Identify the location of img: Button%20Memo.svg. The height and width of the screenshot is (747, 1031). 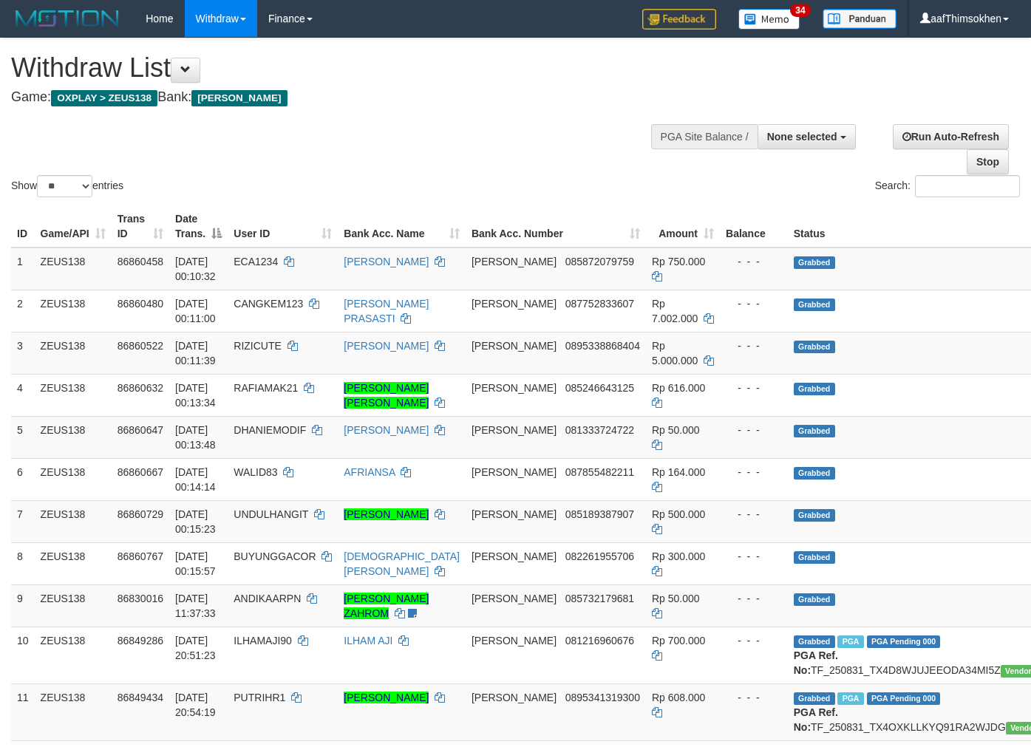
(769, 19).